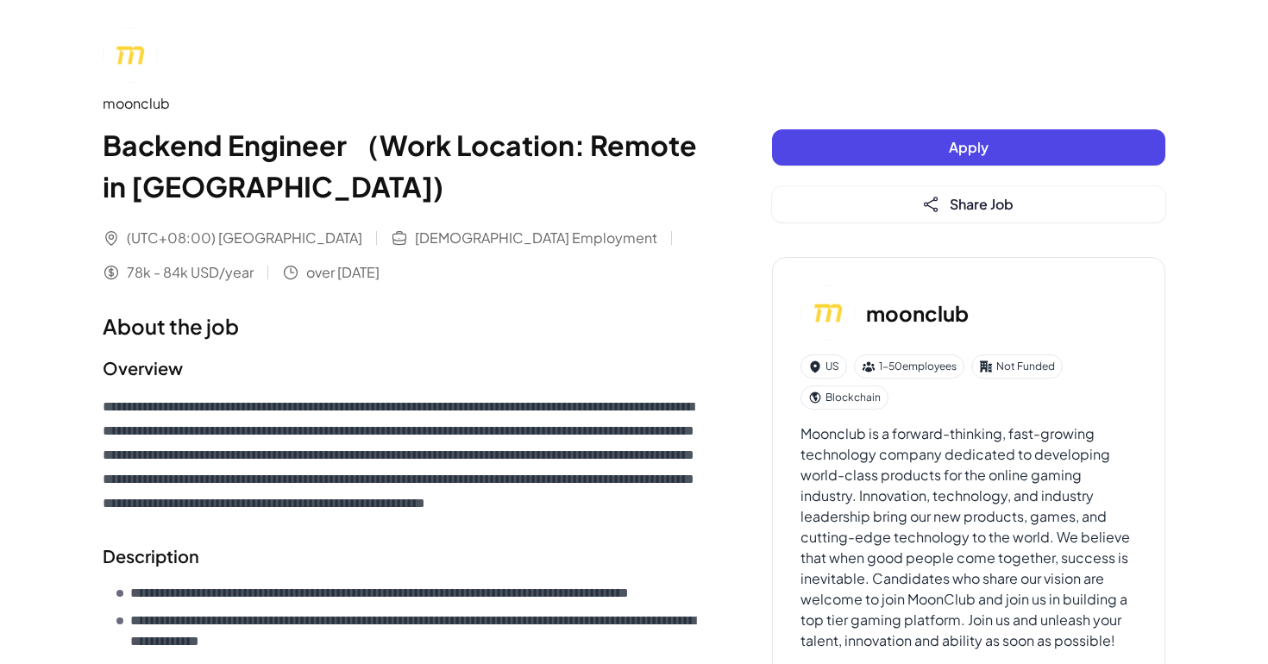 This screenshot has width=1268, height=664. What do you see at coordinates (823, 366) in the screenshot?
I see `div: US` at bounding box center [823, 366].